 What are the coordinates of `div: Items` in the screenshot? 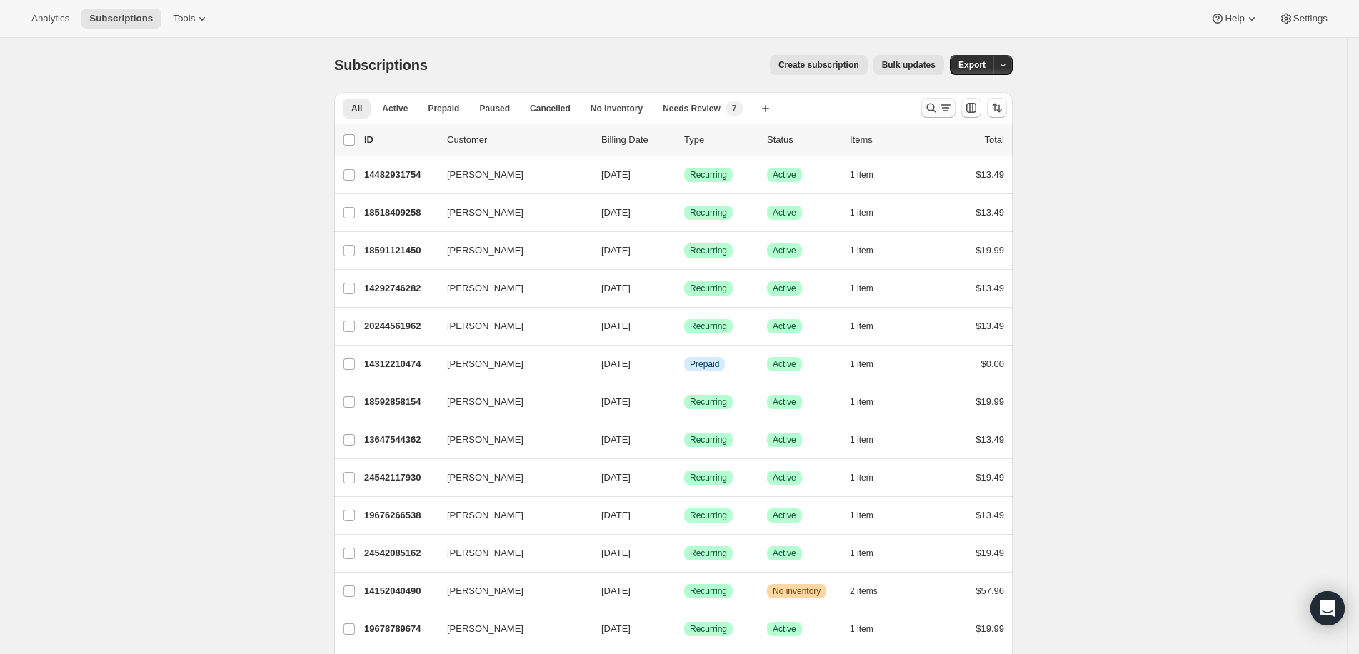 It's located at (886, 140).